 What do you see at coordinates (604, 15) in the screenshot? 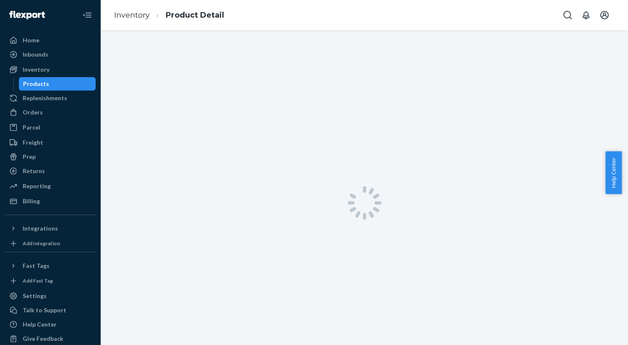
I see `button: Open account menu` at bounding box center [604, 15].